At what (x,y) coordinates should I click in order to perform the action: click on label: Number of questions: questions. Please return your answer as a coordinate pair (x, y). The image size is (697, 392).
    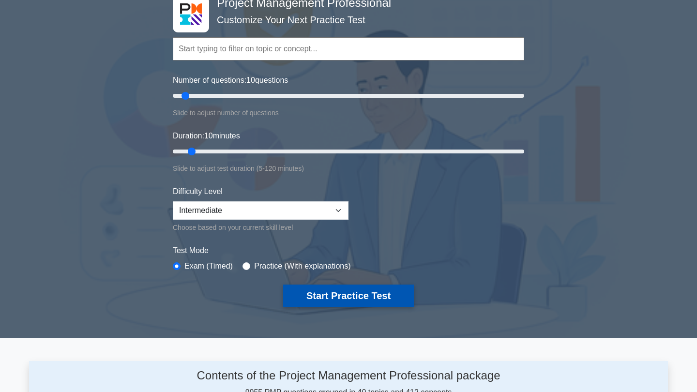
    Looking at the image, I should click on (231, 80).